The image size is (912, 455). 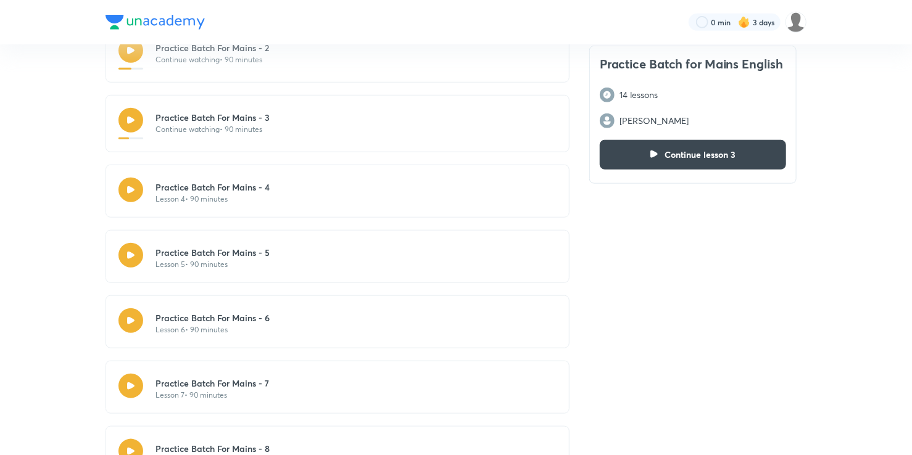 What do you see at coordinates (744, 22) in the screenshot?
I see `img: streak` at bounding box center [744, 22].